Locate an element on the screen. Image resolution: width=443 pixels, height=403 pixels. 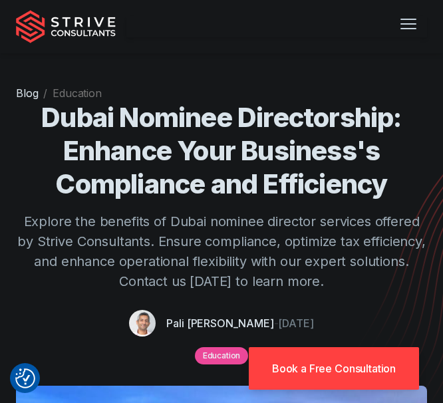
h1: Dubai Nominee Directorship: Enhance Your Business's Compliance and Efficiency is located at coordinates (221, 151).